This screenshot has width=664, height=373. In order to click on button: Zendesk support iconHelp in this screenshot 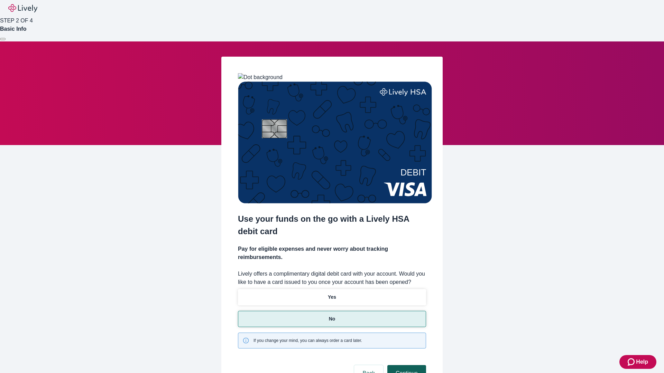, I will do `click(637, 362)`.